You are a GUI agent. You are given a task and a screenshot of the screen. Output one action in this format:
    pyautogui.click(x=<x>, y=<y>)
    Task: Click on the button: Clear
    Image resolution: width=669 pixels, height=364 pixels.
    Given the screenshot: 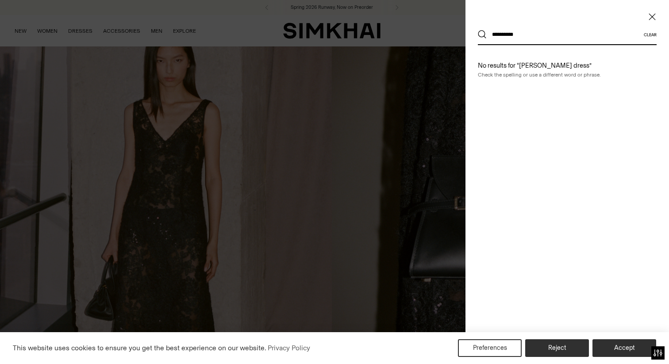 What is the action you would take?
    pyautogui.click(x=650, y=35)
    